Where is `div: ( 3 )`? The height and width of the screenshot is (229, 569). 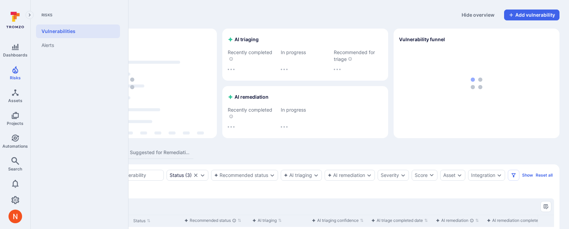
div: ( 3 ) is located at coordinates (180, 175).